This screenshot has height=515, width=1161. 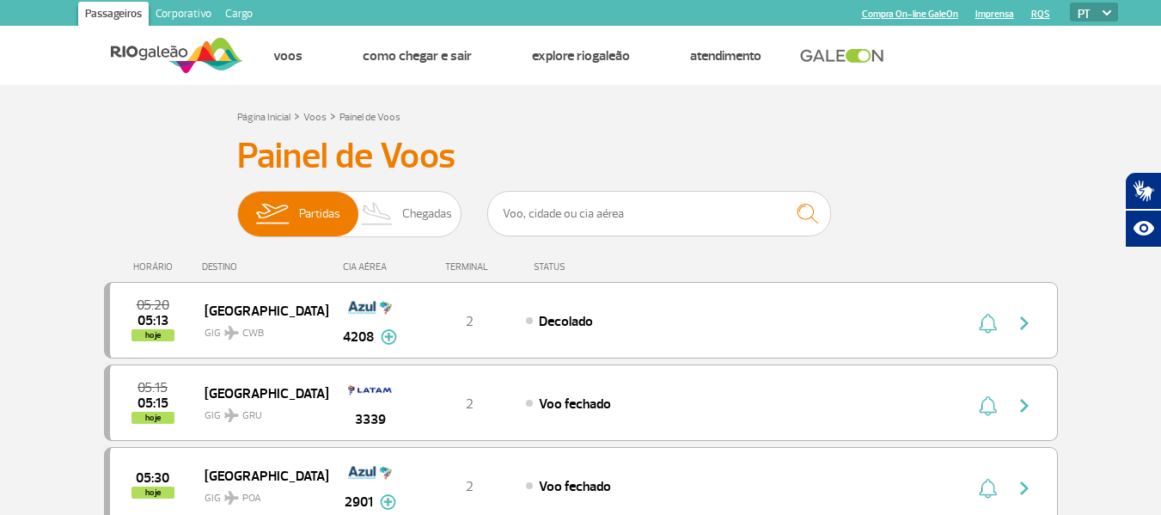 What do you see at coordinates (994, 14) in the screenshot?
I see `a: Imprensa` at bounding box center [994, 14].